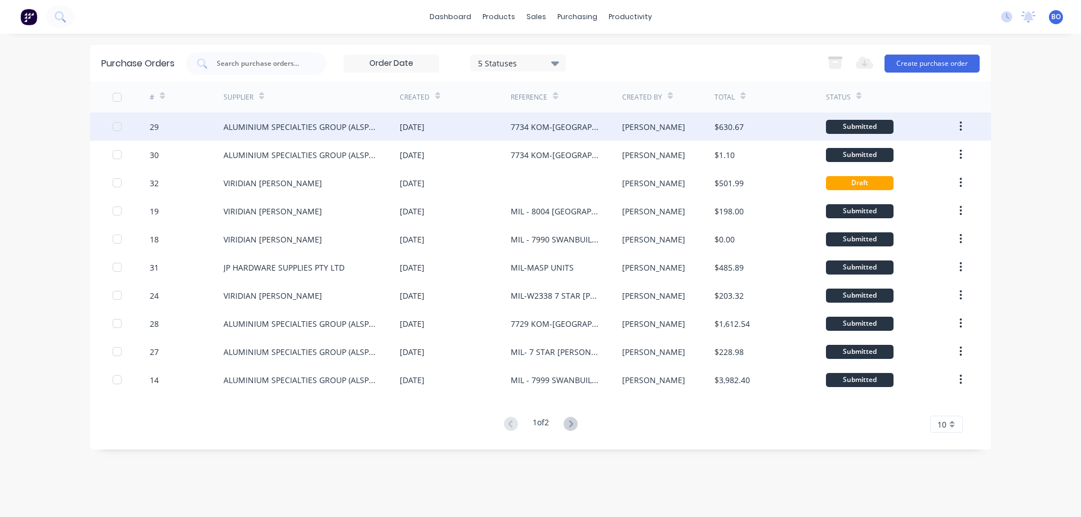 The image size is (1081, 517). What do you see at coordinates (154, 183) in the screenshot?
I see `div: 32` at bounding box center [154, 183].